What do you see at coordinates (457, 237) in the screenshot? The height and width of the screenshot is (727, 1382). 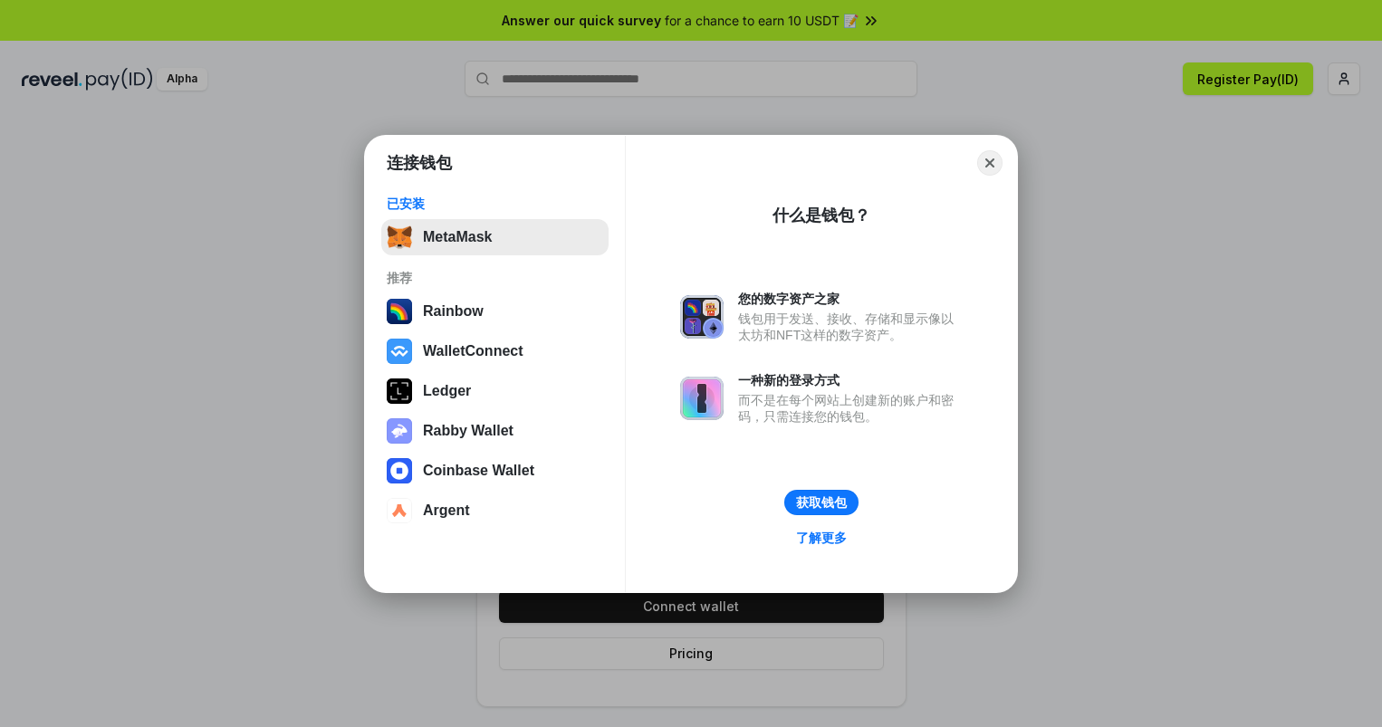 I see `div: MetaMask` at bounding box center [457, 237].